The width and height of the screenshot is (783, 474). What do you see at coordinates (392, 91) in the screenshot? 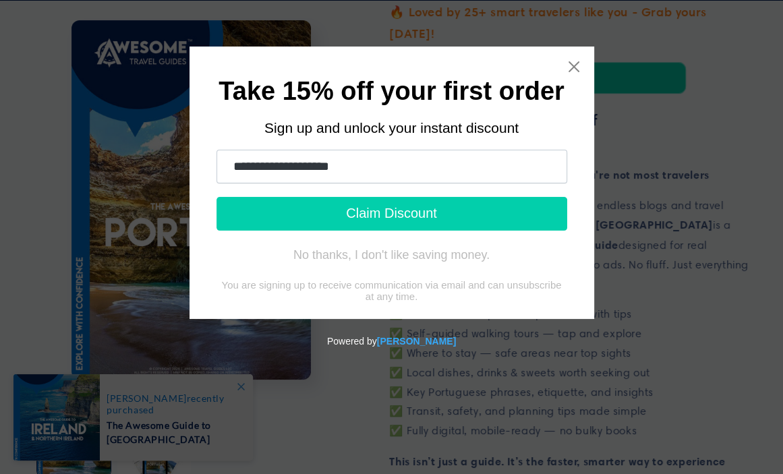
I see `h1: Take 15% off your first order` at bounding box center [392, 91].